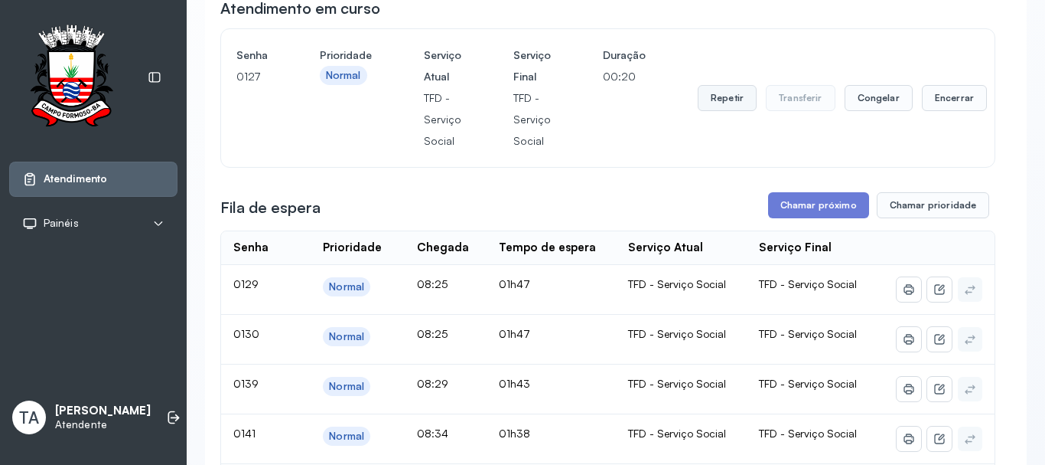 The image size is (1045, 465). What do you see at coordinates (252, 77) in the screenshot?
I see `p: 0127` at bounding box center [252, 77].